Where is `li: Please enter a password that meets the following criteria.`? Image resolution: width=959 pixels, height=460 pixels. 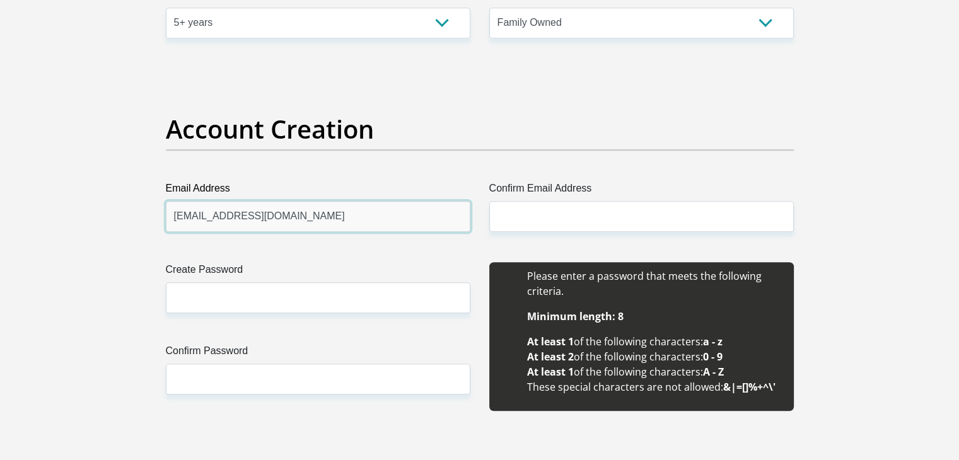 li: Please enter a password that meets the following criteria. is located at coordinates (654, 284).